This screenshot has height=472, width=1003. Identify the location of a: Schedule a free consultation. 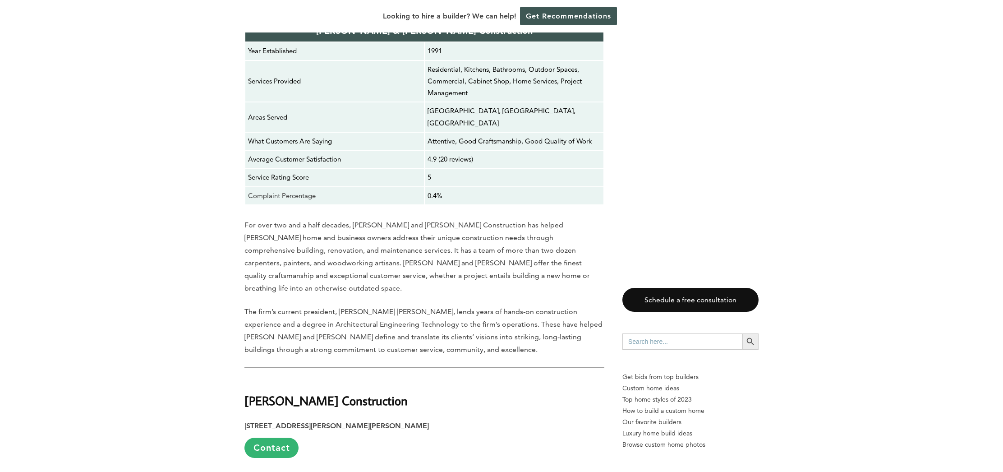
(690, 299).